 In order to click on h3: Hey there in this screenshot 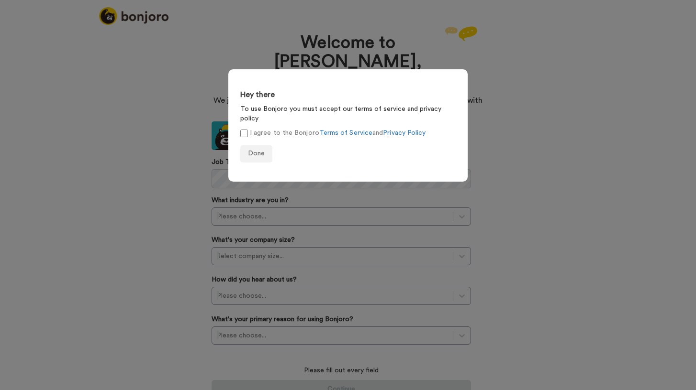, I will do `click(348, 95)`.